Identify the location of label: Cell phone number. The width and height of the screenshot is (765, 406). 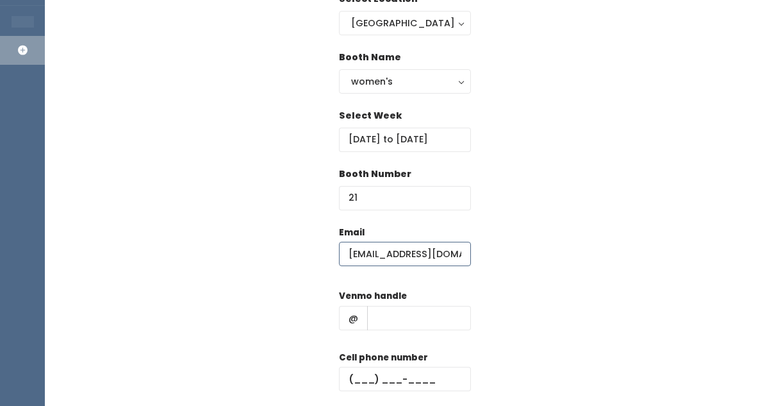
(383, 358).